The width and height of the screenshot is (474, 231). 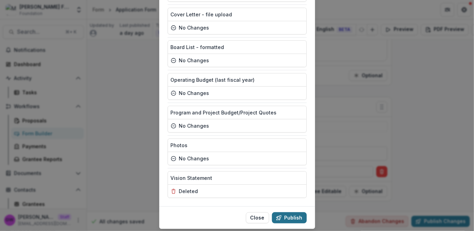 What do you see at coordinates (192, 178) in the screenshot?
I see `p: Vision Statement` at bounding box center [192, 178].